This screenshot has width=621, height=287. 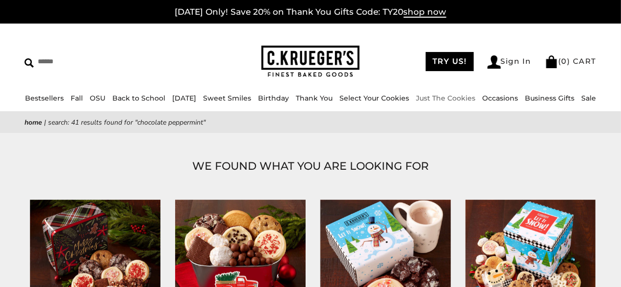 What do you see at coordinates (494, 62) in the screenshot?
I see `img: Account` at bounding box center [494, 62].